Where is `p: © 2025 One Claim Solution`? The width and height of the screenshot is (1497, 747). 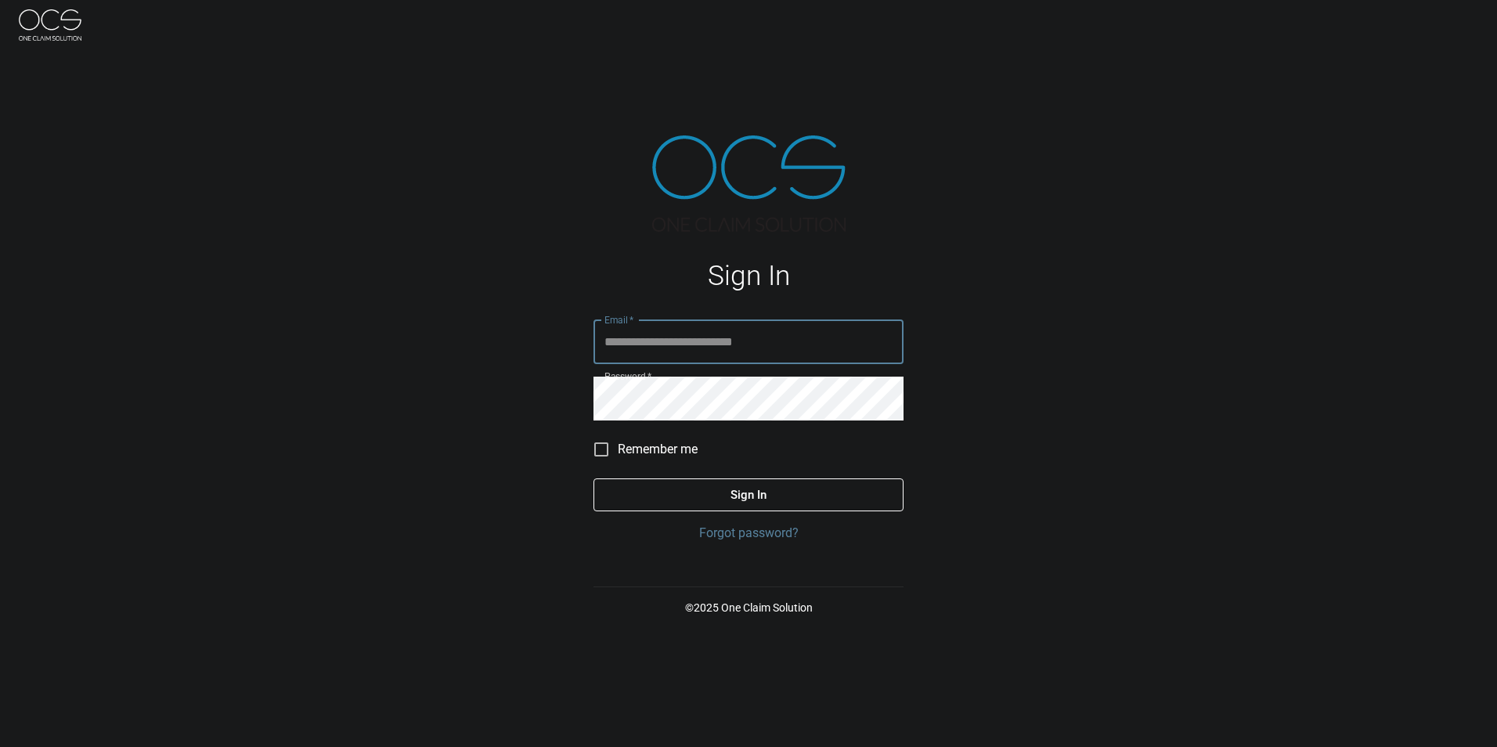
p: © 2025 One Claim Solution is located at coordinates (748, 607).